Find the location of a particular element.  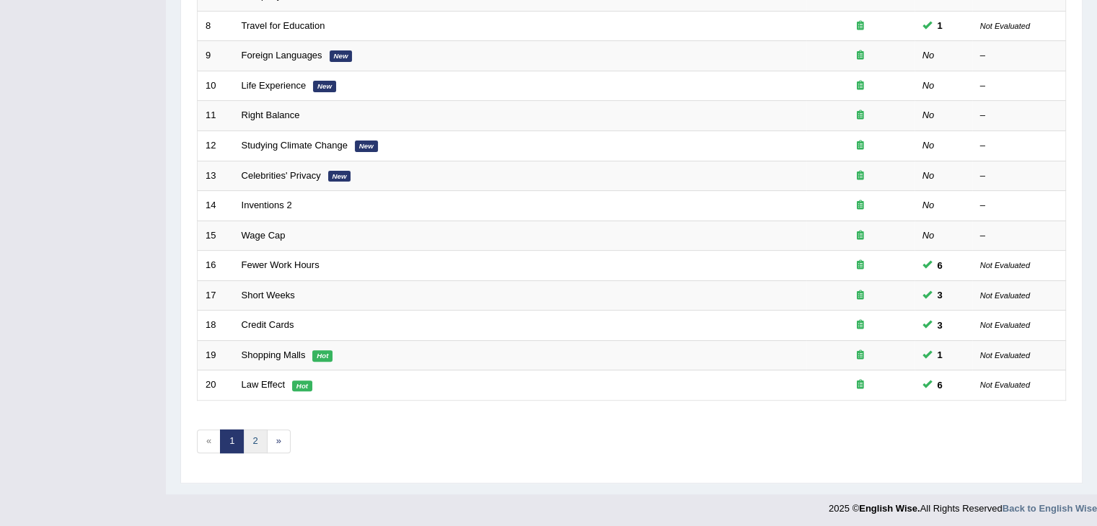

td: 14 is located at coordinates (216, 206).